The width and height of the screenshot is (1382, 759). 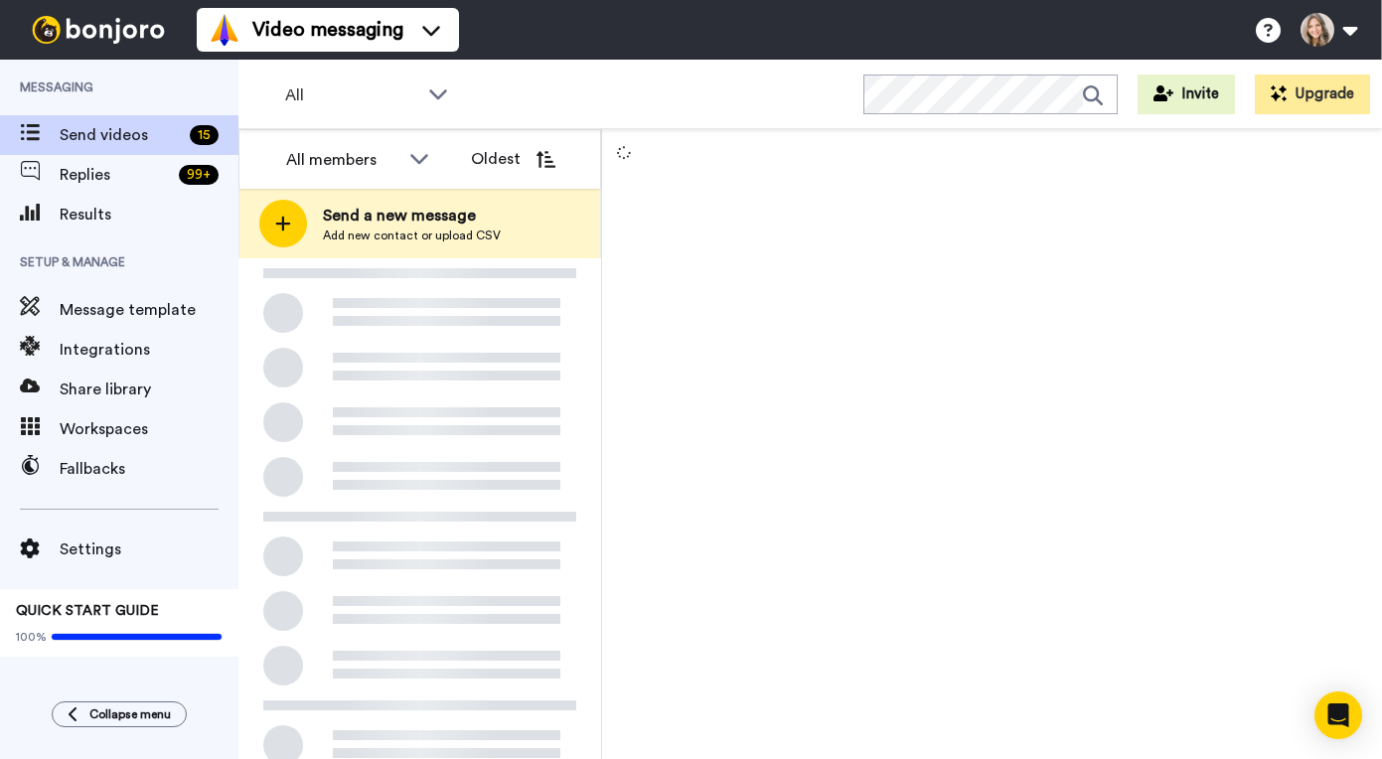 I want to click on span: Collapse menu, so click(x=130, y=714).